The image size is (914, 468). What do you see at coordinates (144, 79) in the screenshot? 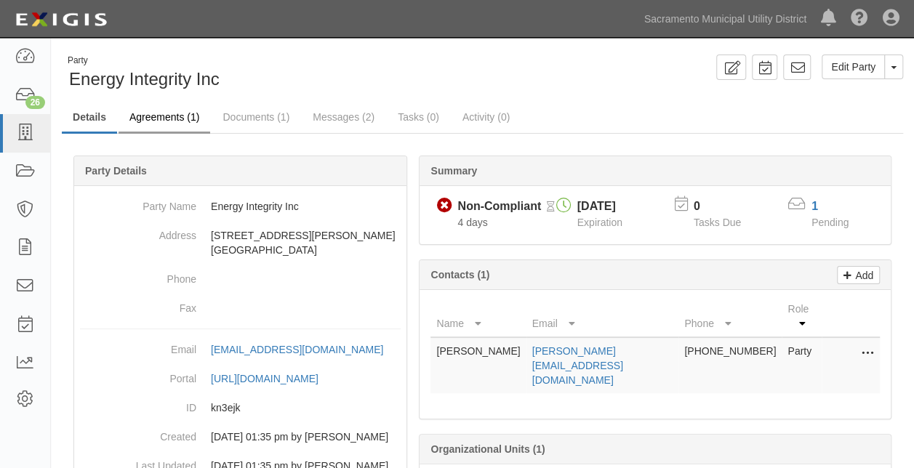
I see `span: Energy Integrity Inc` at bounding box center [144, 79].